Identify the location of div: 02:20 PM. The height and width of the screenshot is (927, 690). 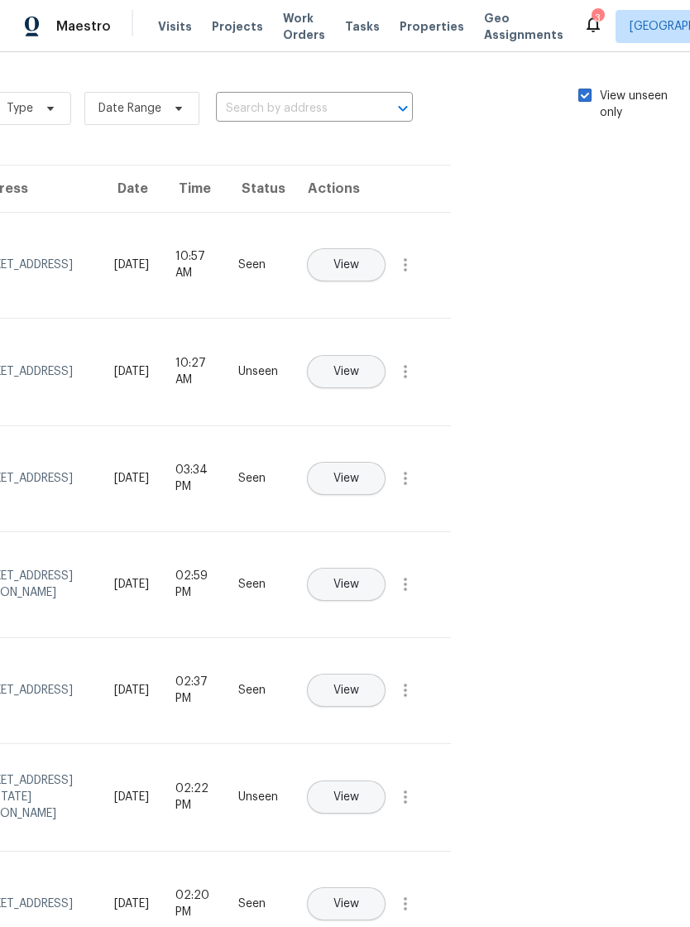
(194, 904).